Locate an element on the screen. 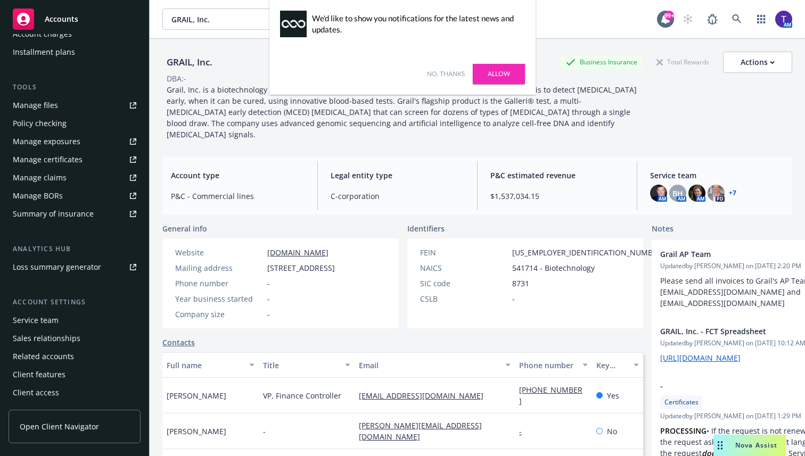  a: Installment plans is located at coordinates (75, 52).